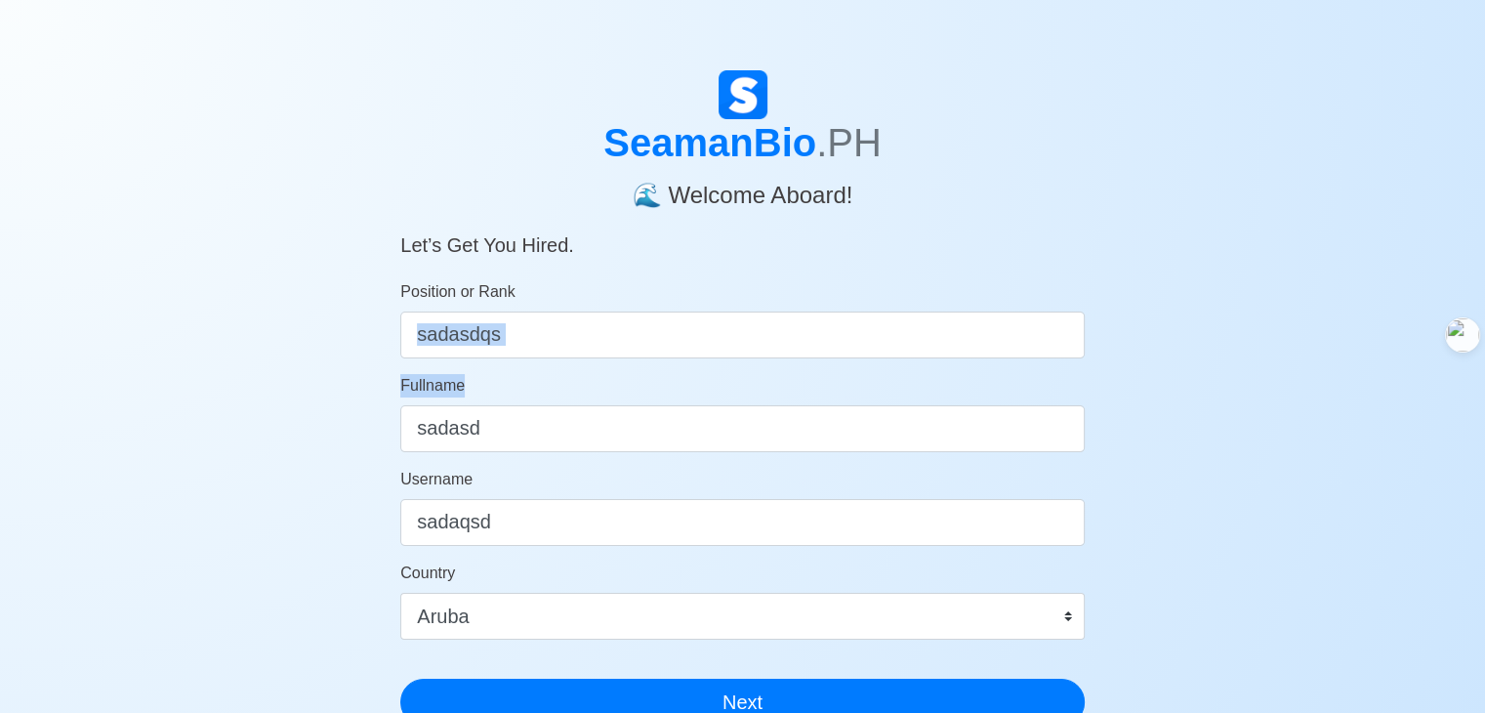 Image resolution: width=1485 pixels, height=713 pixels. What do you see at coordinates (433, 385) in the screenshot?
I see `span: Fullname` at bounding box center [433, 385].